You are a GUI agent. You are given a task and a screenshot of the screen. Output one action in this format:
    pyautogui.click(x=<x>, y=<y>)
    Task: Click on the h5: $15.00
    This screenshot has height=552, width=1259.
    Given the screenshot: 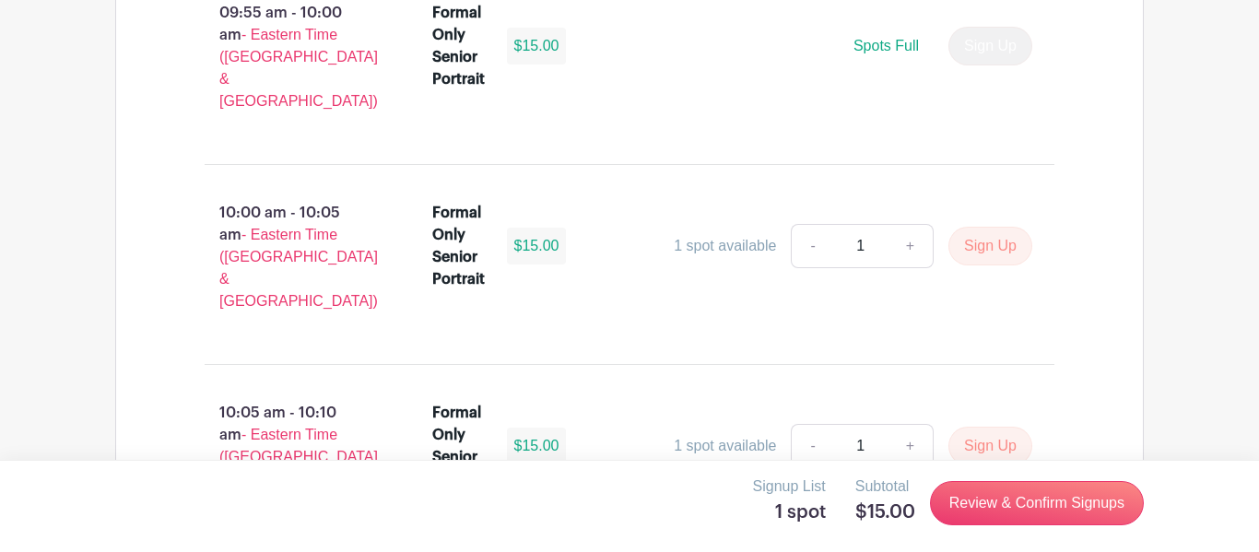 What is the action you would take?
    pyautogui.click(x=885, y=513)
    